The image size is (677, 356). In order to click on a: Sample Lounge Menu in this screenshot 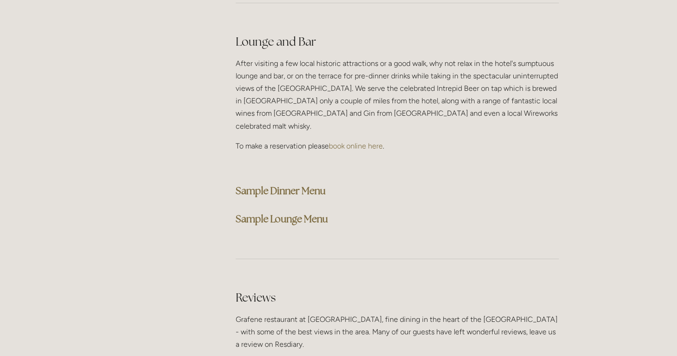, I will do `click(282, 219)`.